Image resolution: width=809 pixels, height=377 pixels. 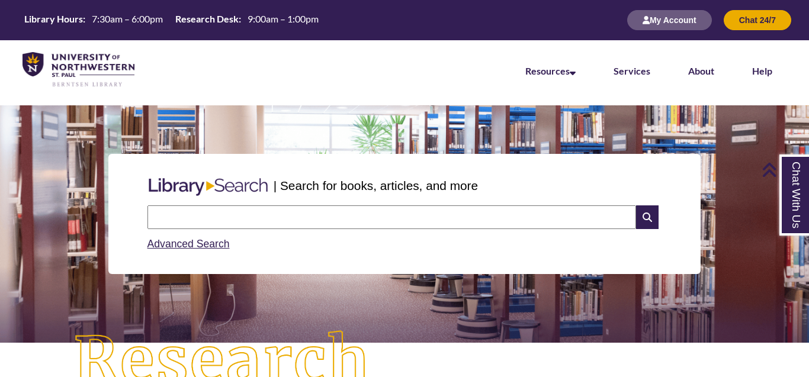 I want to click on a: Help, so click(x=762, y=70).